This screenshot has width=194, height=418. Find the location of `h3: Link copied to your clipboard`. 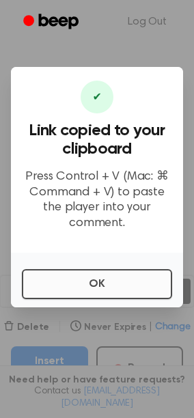

h3: Link copied to your clipboard is located at coordinates (97, 140).